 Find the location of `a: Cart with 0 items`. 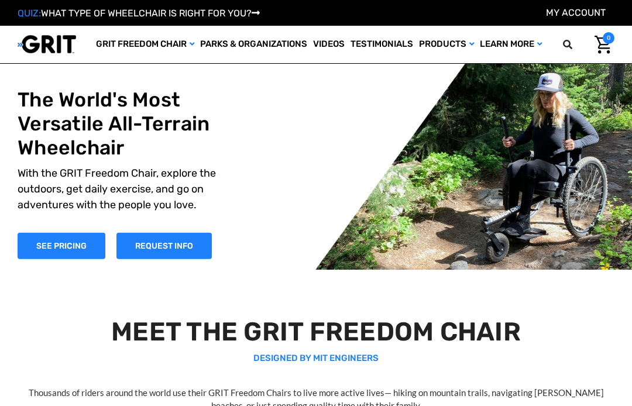

a: Cart with 0 items is located at coordinates (600, 44).